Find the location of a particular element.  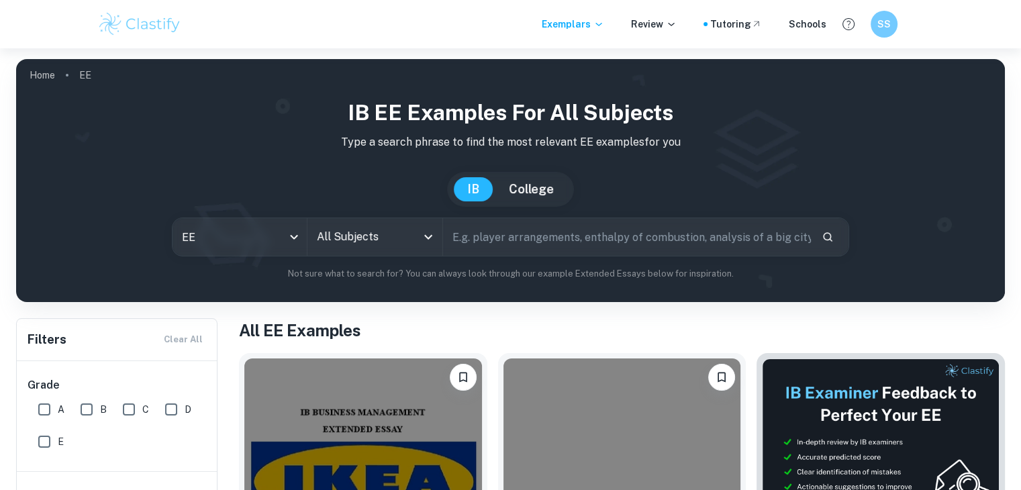

button: College is located at coordinates (531, 189).